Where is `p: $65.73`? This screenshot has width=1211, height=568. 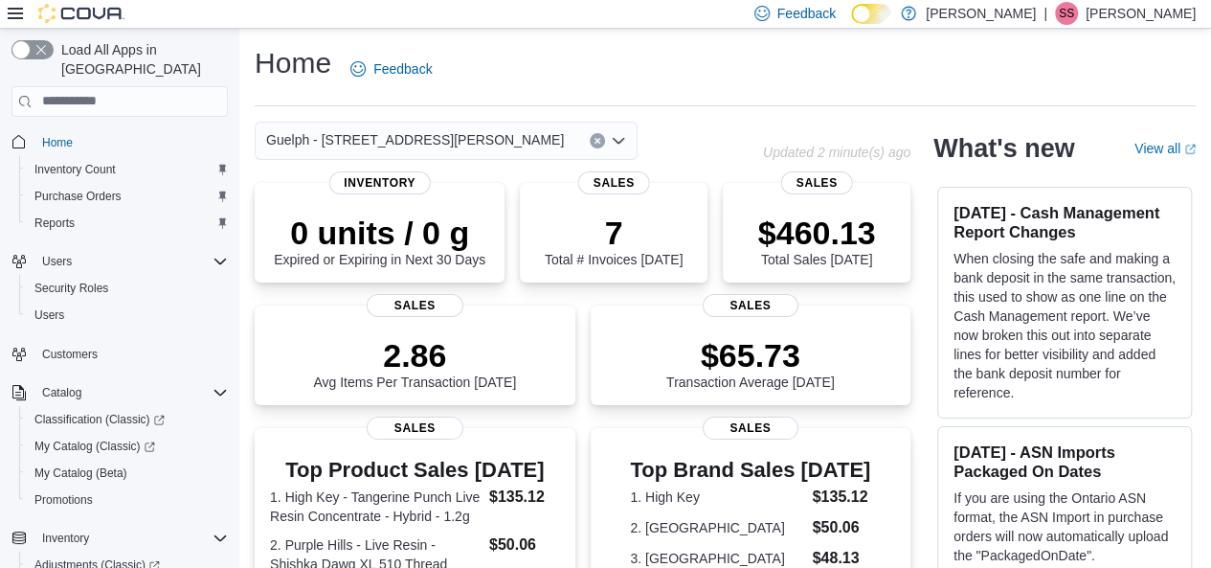
p: $65.73 is located at coordinates (751, 355).